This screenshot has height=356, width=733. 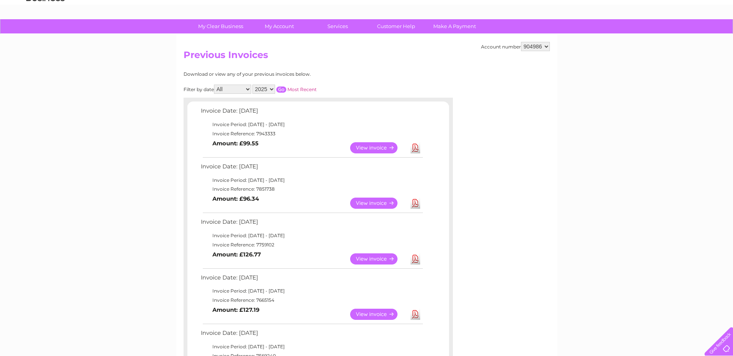 I want to click on td: Invoice Reference: 7665154, so click(x=311, y=300).